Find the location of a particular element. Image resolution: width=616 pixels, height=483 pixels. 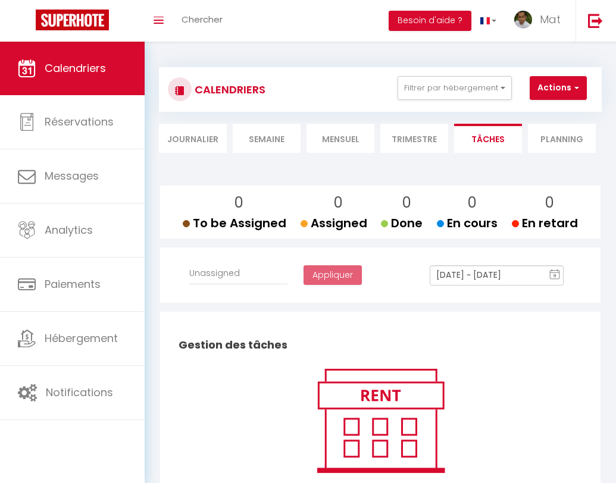

input: Select Date Range is located at coordinates (496, 276).